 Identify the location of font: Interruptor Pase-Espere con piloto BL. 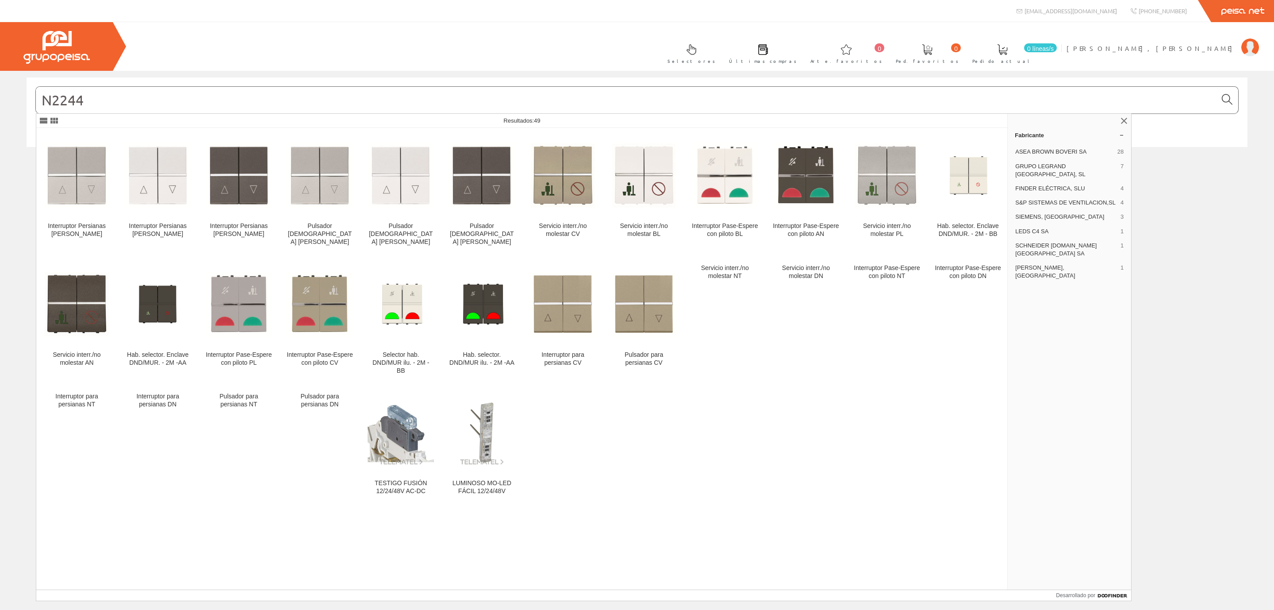
(725, 230).